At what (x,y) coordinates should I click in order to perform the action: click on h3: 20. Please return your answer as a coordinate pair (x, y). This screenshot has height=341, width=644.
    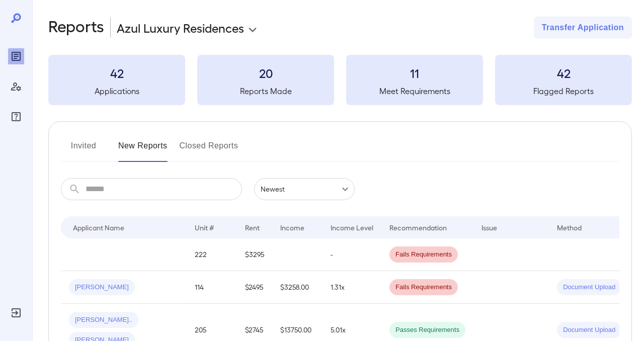
    Looking at the image, I should click on (265, 73).